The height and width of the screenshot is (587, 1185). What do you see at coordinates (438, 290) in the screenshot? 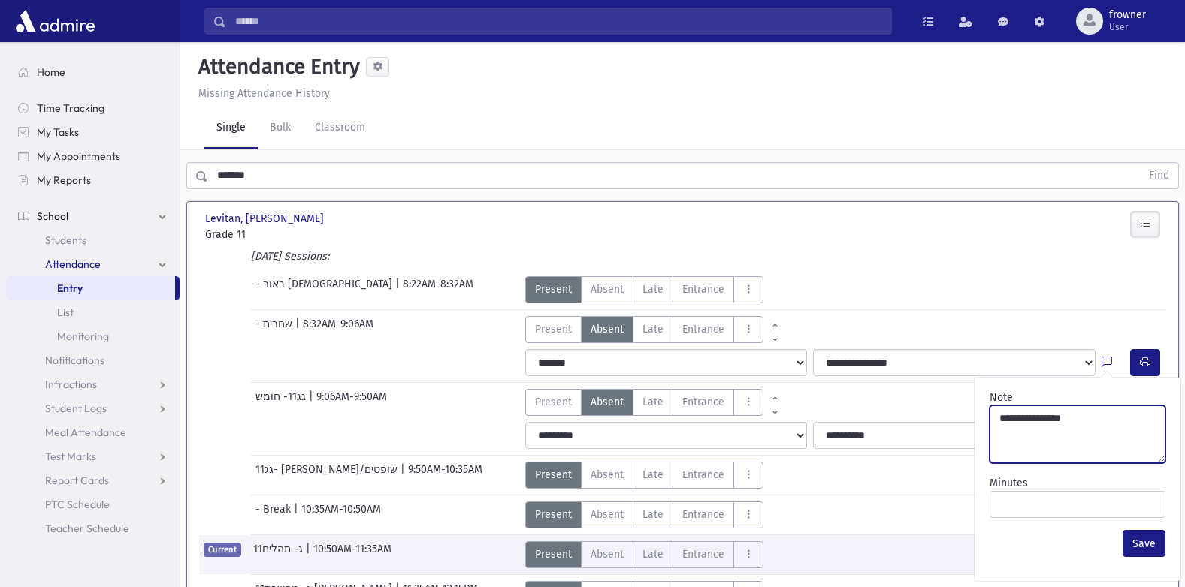
I see `span: 8:22AM-8:32AM` at bounding box center [438, 290].